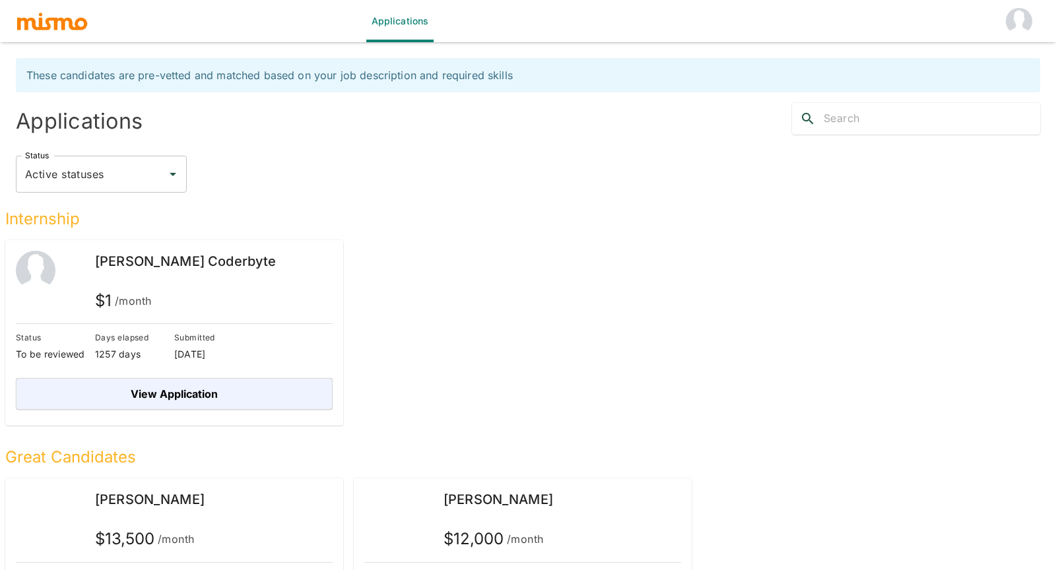 The width and height of the screenshot is (1056, 570). I want to click on h5: $ 12,000, so click(494, 539).